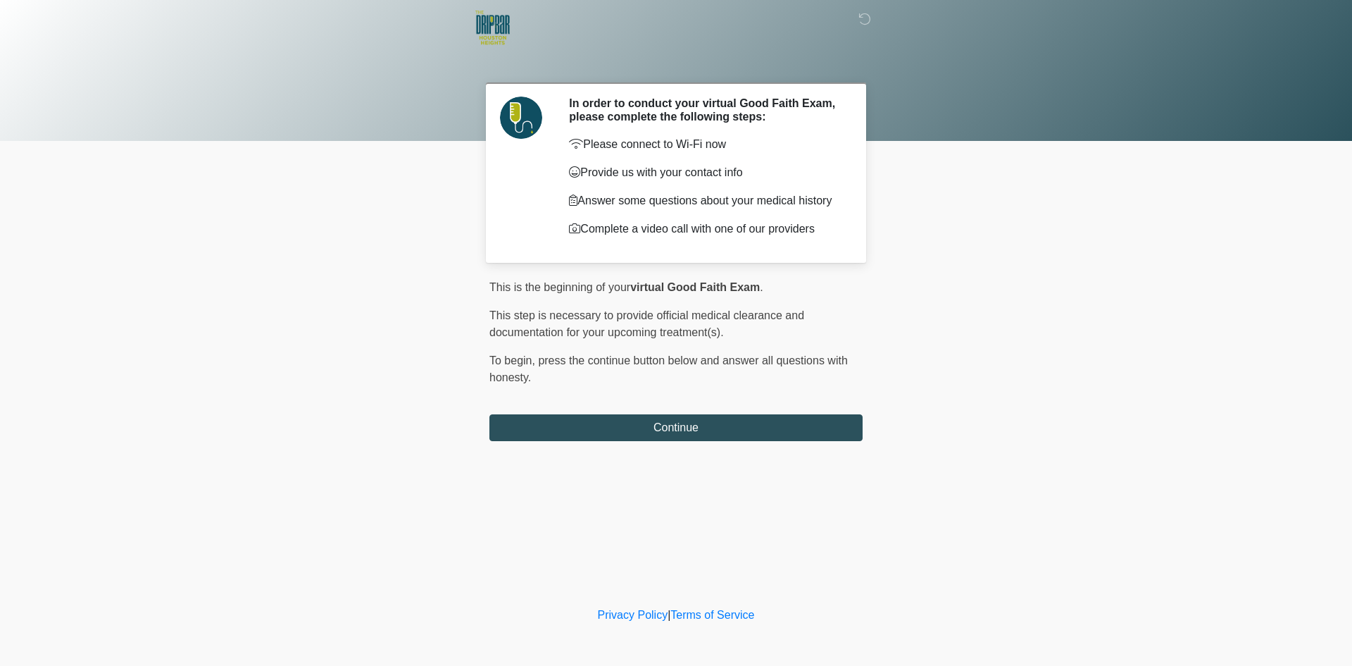 The height and width of the screenshot is (666, 1352). What do you see at coordinates (513, 360) in the screenshot?
I see `span: To begin,` at bounding box center [513, 360].